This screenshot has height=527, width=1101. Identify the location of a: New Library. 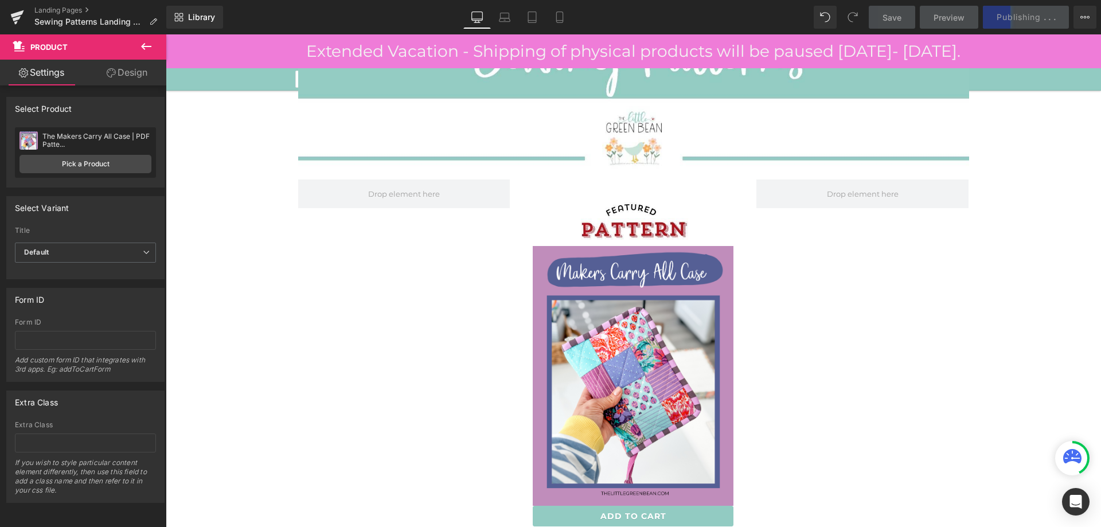
(194, 17).